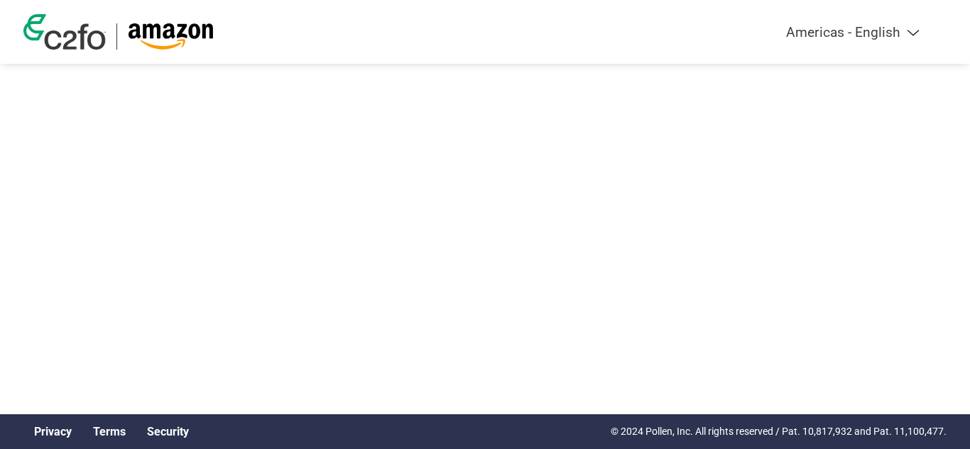  Describe the element at coordinates (109, 432) in the screenshot. I see `a: Terms` at that location.